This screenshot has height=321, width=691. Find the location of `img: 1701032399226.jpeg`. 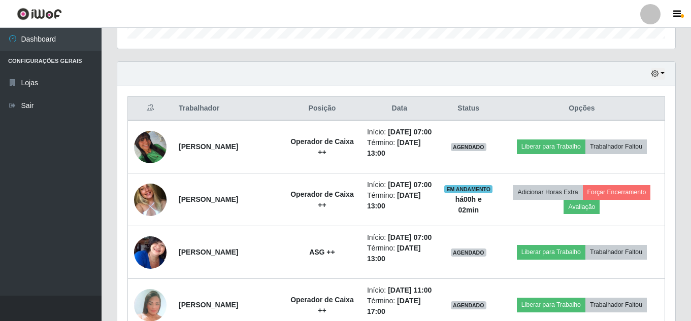

img: 1701032399226.jpeg is located at coordinates (150, 252).